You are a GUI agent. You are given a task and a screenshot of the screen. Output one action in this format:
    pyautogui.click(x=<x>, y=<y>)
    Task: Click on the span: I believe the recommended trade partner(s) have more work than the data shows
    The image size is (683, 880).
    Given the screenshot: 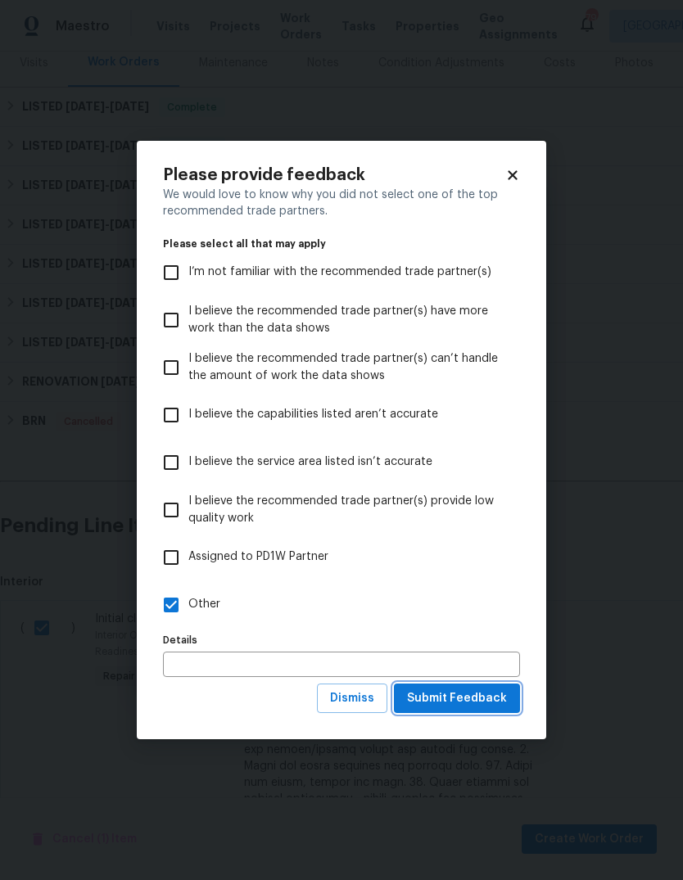 What is the action you would take?
    pyautogui.click(x=347, y=320)
    